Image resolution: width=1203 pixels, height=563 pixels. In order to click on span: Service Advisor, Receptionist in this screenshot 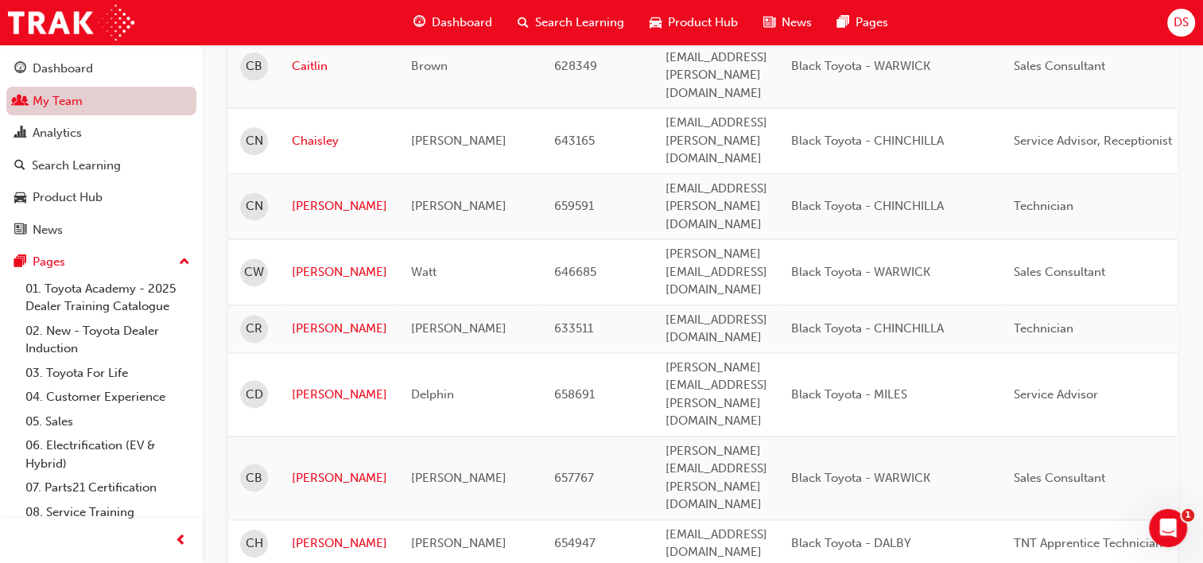, I will do `click(1092, 141)`.